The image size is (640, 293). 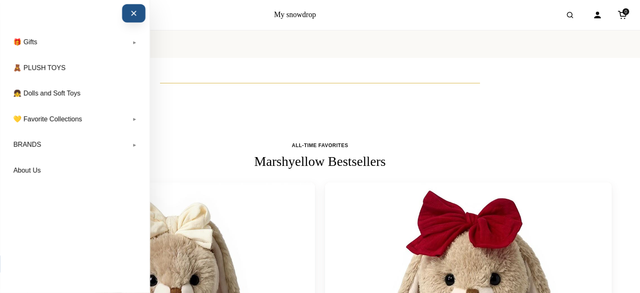 I want to click on a: 💛 Favorite Collections, so click(x=75, y=119).